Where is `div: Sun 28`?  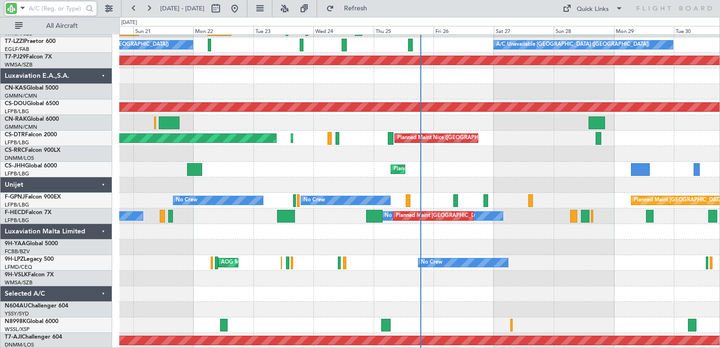 div: Sun 28 is located at coordinates (584, 30).